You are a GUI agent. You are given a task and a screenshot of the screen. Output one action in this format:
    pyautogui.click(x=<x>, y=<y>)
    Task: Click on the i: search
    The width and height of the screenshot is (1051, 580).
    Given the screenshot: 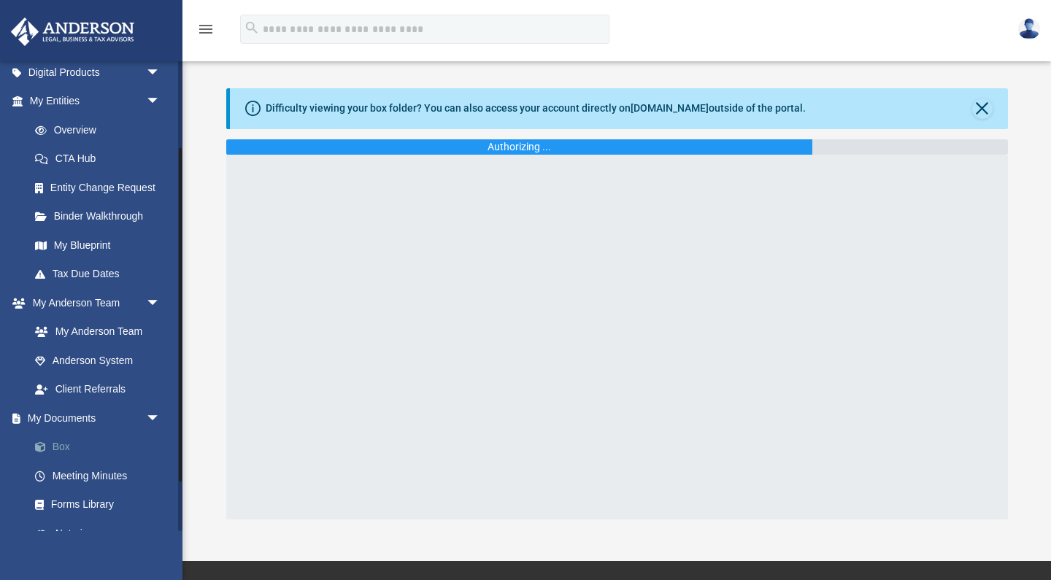 What is the action you would take?
    pyautogui.click(x=252, y=28)
    